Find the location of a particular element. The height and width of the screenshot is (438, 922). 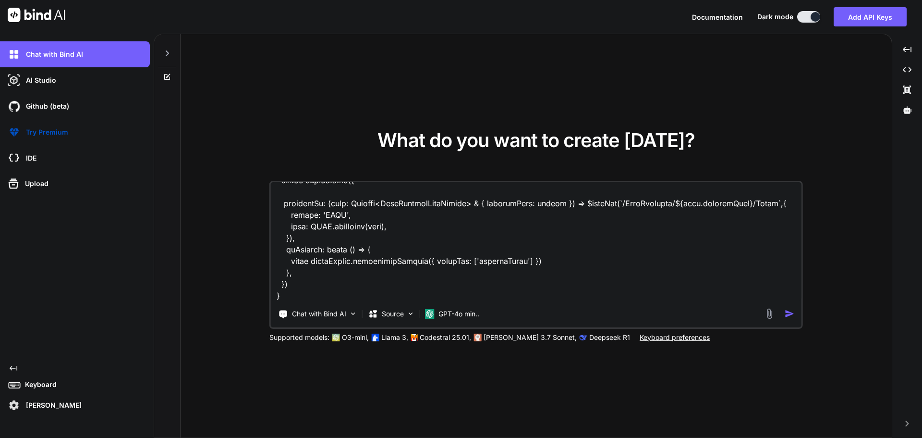

img: cloudideIcon is located at coordinates (14, 158).